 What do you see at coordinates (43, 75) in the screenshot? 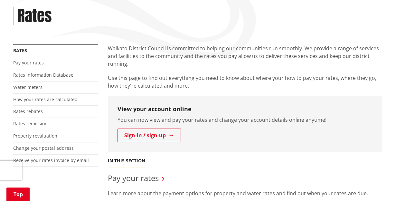
I see `a: Rates Information Database` at bounding box center [43, 75].